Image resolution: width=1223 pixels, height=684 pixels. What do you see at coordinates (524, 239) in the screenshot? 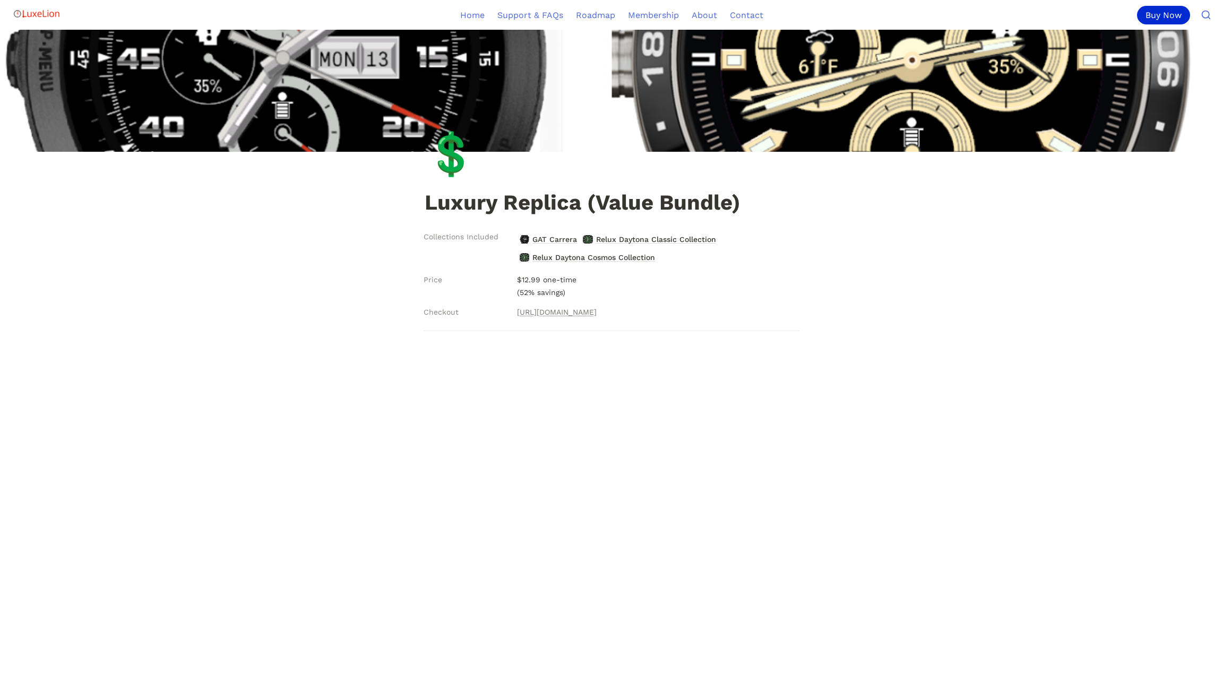
I see `img: GAT Carrera` at bounding box center [524, 239].